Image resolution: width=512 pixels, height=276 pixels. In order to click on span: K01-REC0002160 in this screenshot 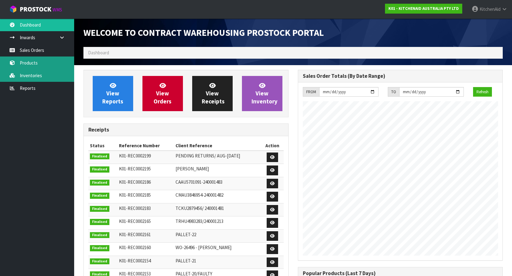, I will do `click(135, 247)`.